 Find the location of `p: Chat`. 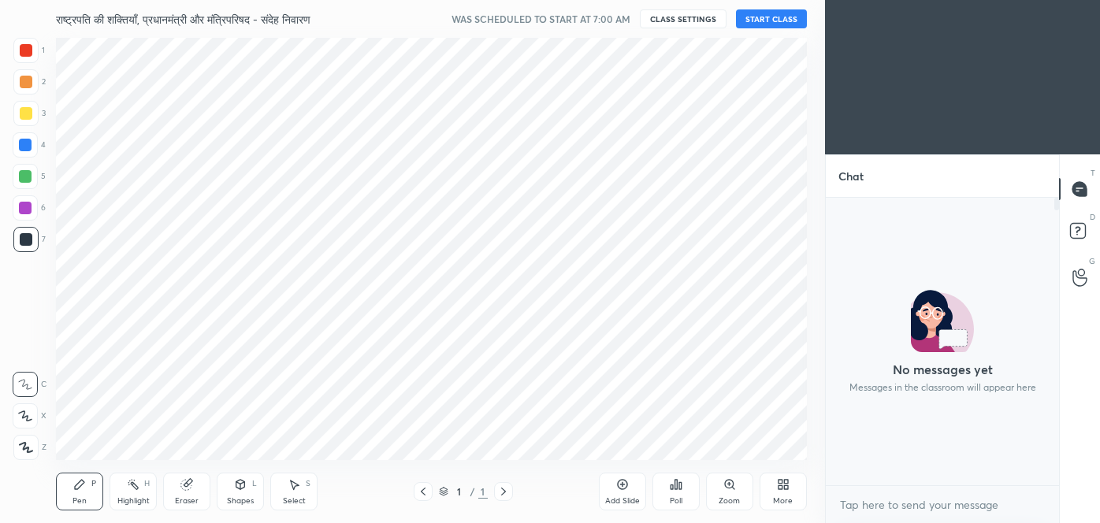

p: Chat is located at coordinates (851, 176).